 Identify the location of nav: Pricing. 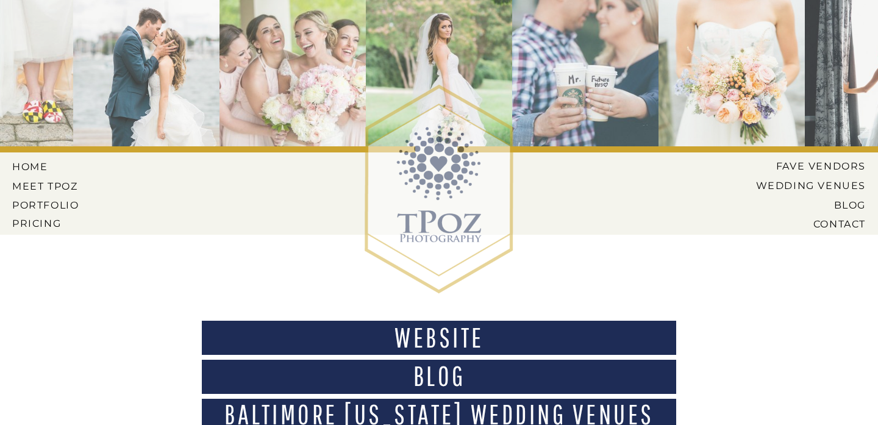
(47, 223).